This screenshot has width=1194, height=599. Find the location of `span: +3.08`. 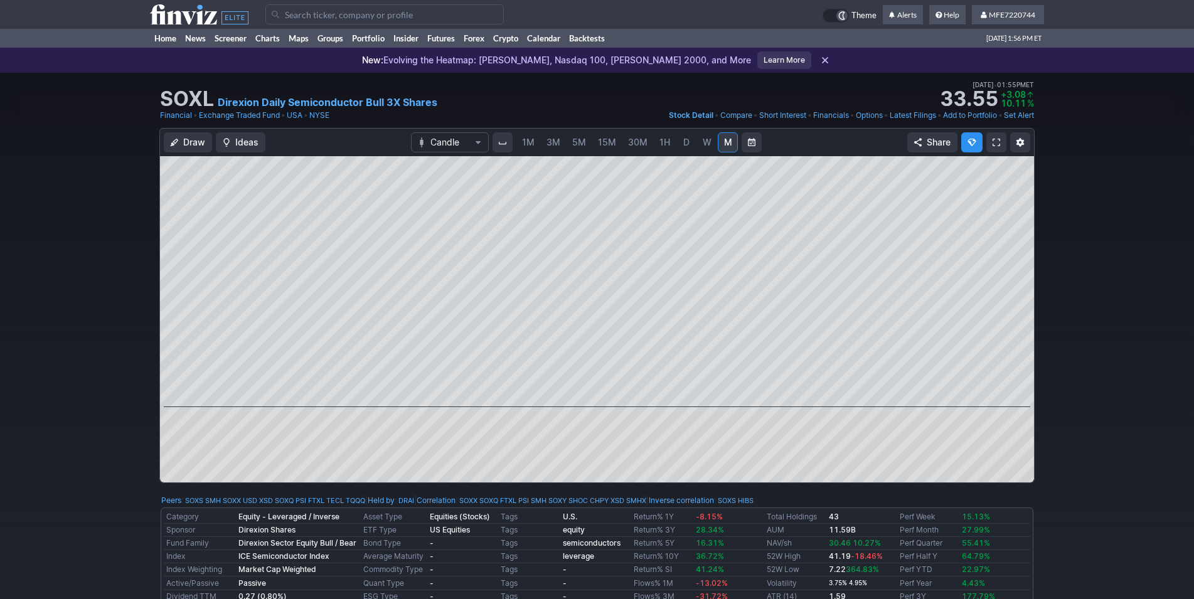

span: +3.08 is located at coordinates (1013, 94).